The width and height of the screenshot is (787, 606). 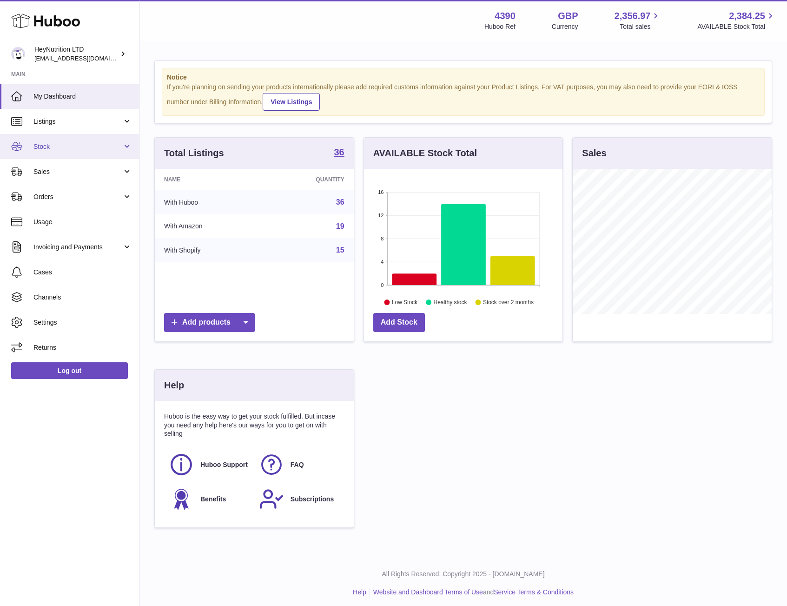 What do you see at coordinates (194, 153) in the screenshot?
I see `h3: Total Listings` at bounding box center [194, 153].